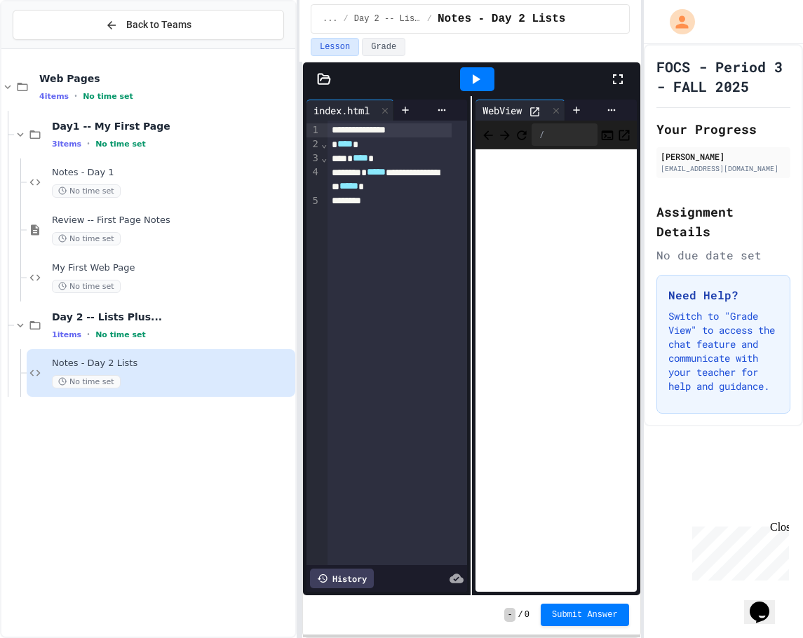 This screenshot has height=638, width=803. Describe the element at coordinates (522, 135) in the screenshot. I see `button: Refresh` at that location.